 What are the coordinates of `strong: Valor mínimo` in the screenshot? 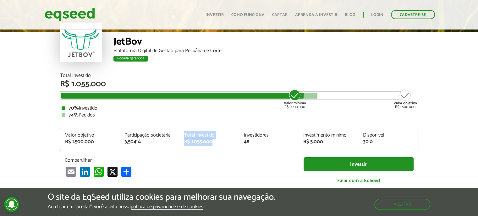 It's located at (295, 103).